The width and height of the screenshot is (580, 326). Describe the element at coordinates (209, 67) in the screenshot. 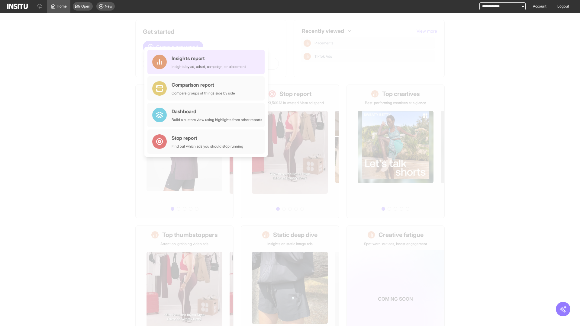

I see `div: Insights by ad, adset, campaign, or placement` at that location.